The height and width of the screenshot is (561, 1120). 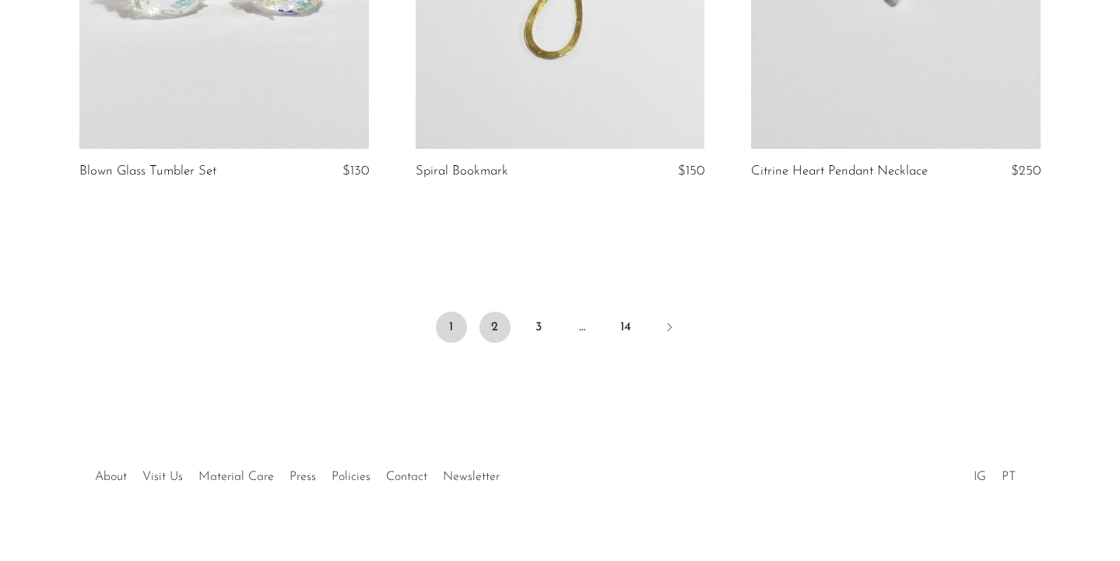 I want to click on a: Policies, so click(x=351, y=476).